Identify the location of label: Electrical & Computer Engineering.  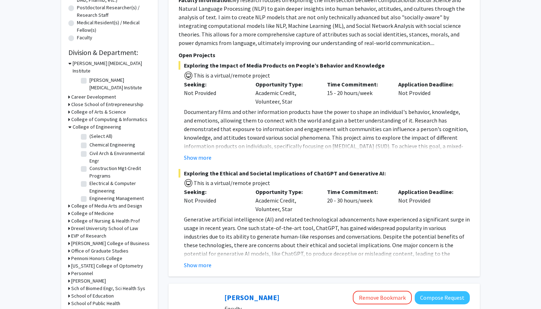
(119, 187).